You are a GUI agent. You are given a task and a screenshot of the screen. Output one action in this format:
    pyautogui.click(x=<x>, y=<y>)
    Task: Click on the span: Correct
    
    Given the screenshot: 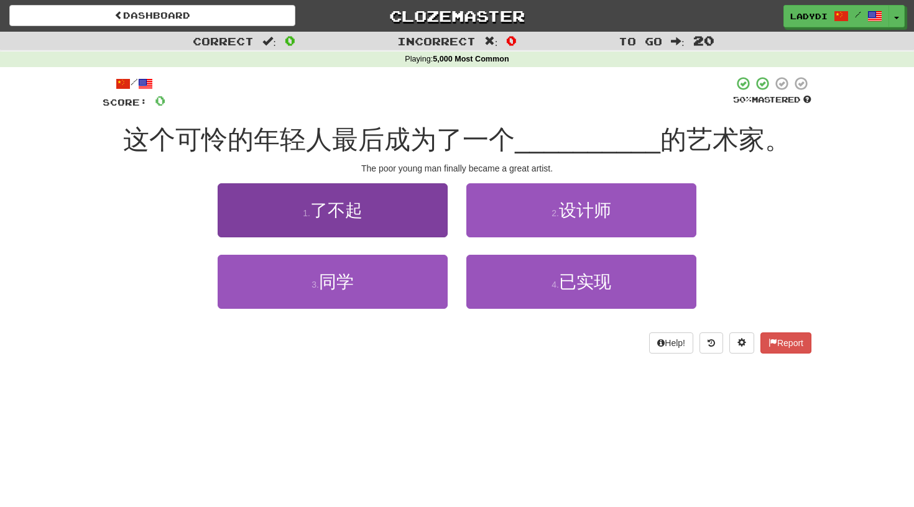 What is the action you would take?
    pyautogui.click(x=223, y=41)
    